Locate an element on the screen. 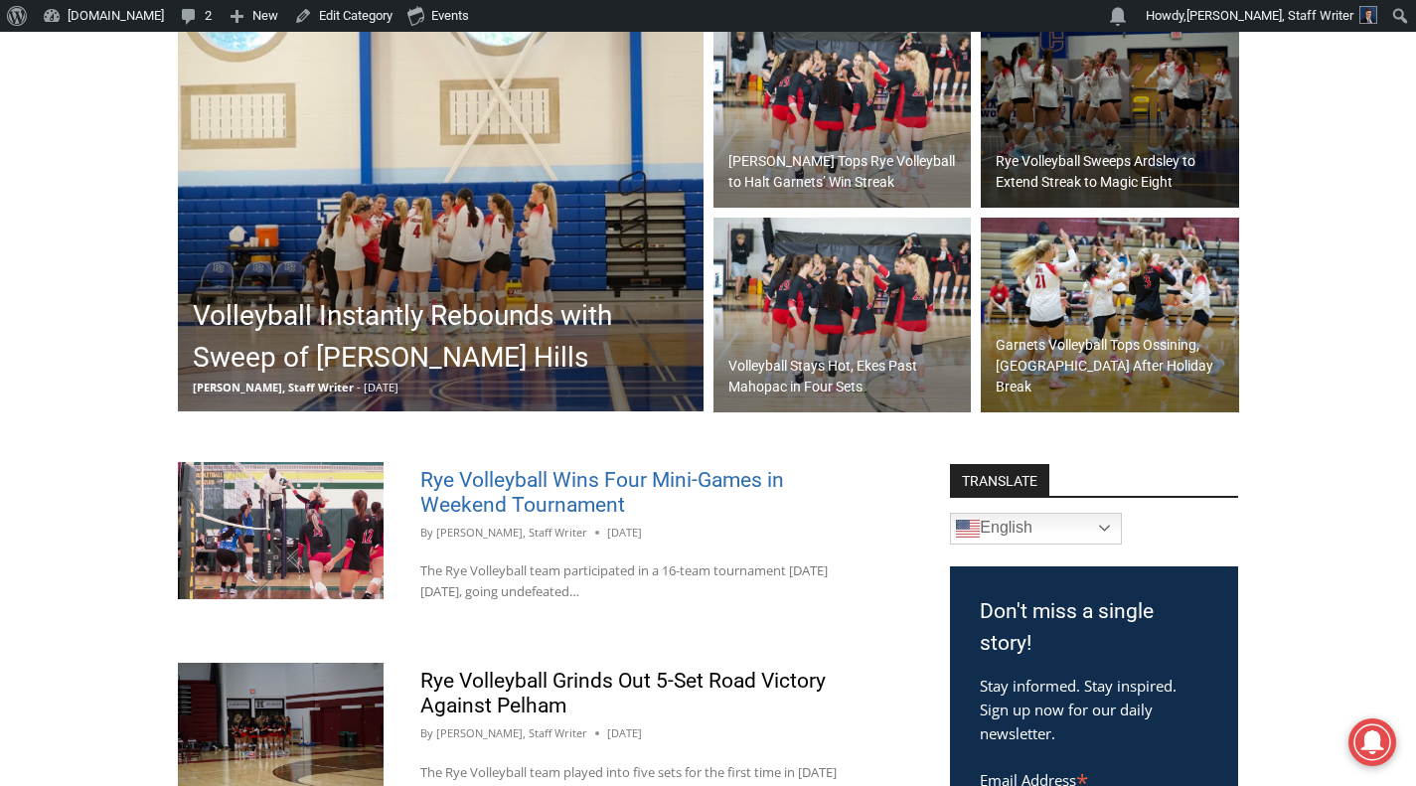  img: (PHOTO: The Rye Volleyball team celebrates a point against Ossining on September 26, 2025. Credit... is located at coordinates (1110, 315).